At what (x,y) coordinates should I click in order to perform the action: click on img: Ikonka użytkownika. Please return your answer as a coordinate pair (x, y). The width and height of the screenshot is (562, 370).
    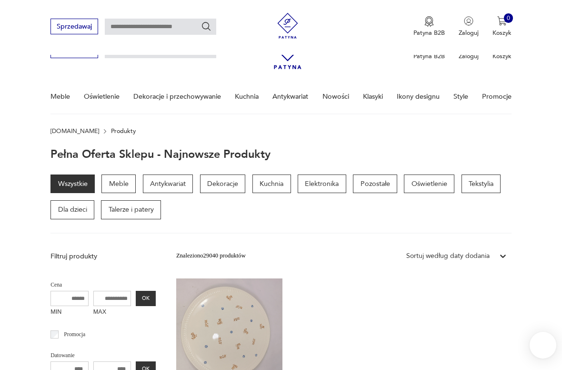
    Looking at the image, I should click on (469, 21).